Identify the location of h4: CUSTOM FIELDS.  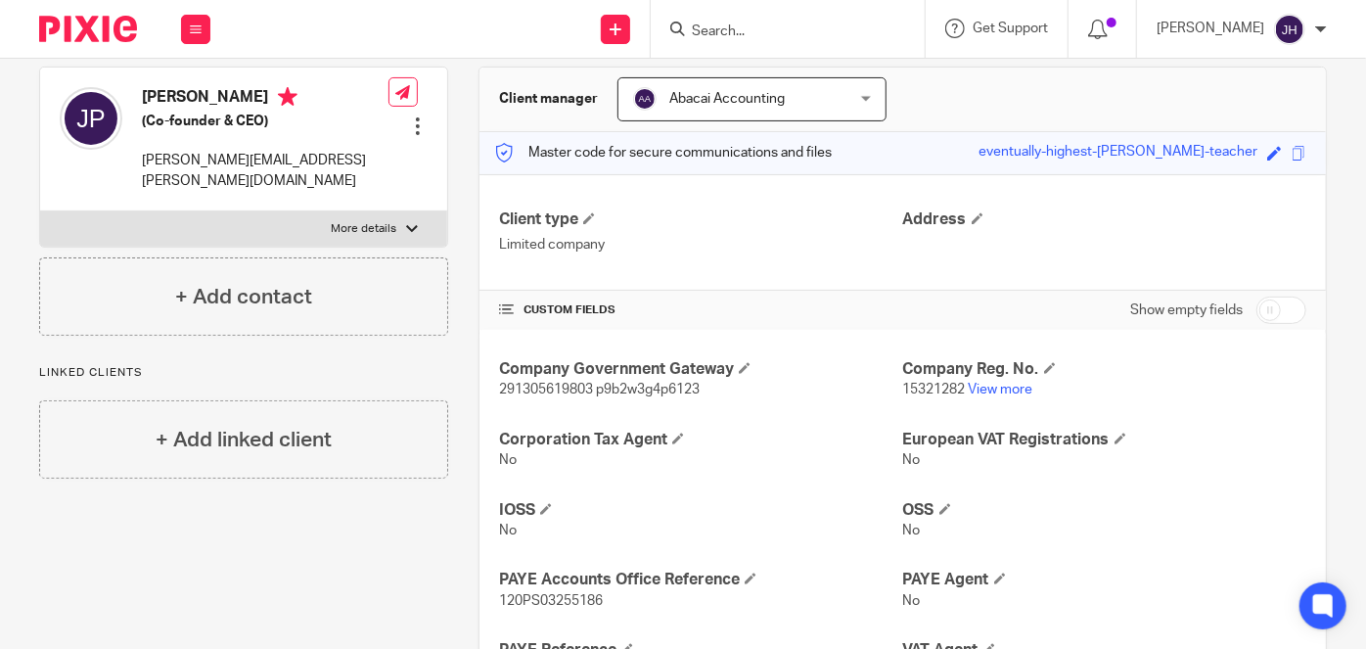
(701, 310).